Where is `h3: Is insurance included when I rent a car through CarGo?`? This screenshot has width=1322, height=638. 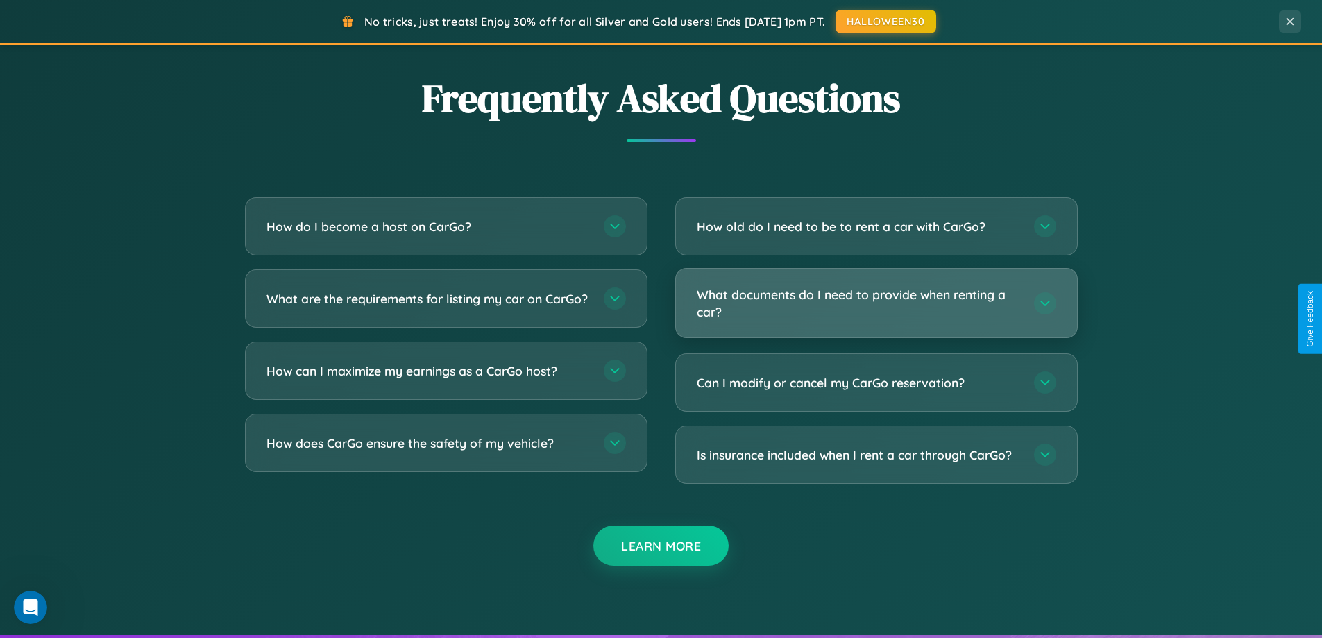 h3: Is insurance included when I rent a car through CarGo? is located at coordinates (858, 454).